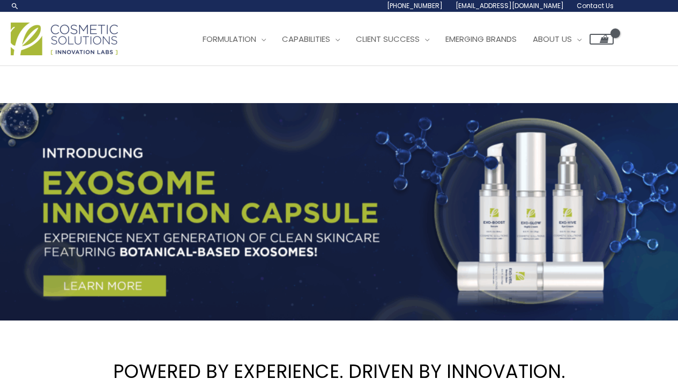  Describe the element at coordinates (15, 6) in the screenshot. I see `a: Search icon link` at that location.